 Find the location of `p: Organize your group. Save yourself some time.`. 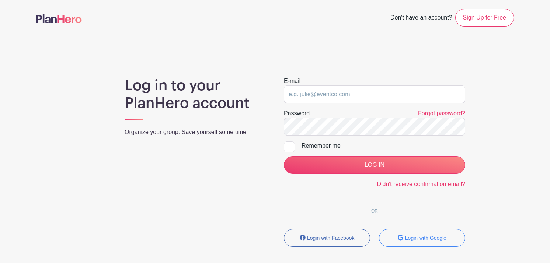

p: Organize your group. Save yourself some time. is located at coordinates (195, 132).